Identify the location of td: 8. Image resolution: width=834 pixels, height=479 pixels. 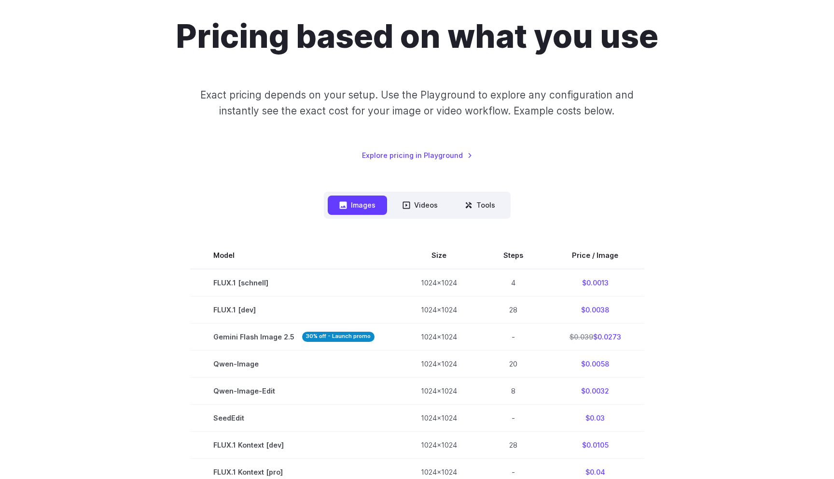
(513, 390).